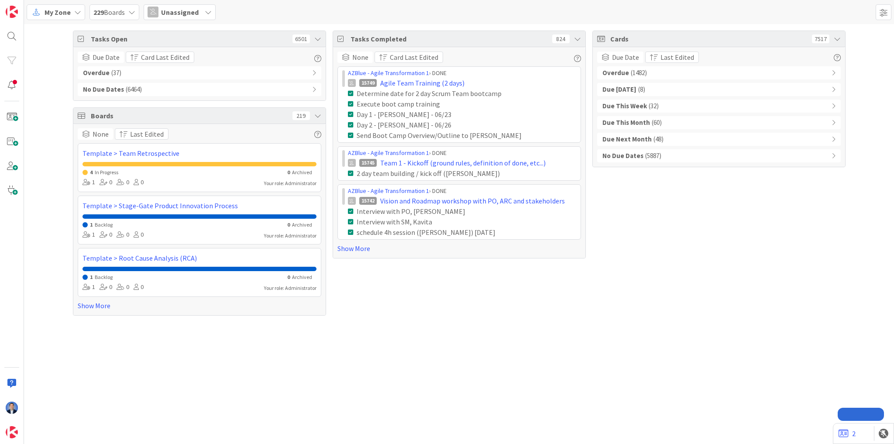 The height and width of the screenshot is (444, 894). Describe the element at coordinates (656, 123) in the screenshot. I see `span: ( 60 )` at that location.